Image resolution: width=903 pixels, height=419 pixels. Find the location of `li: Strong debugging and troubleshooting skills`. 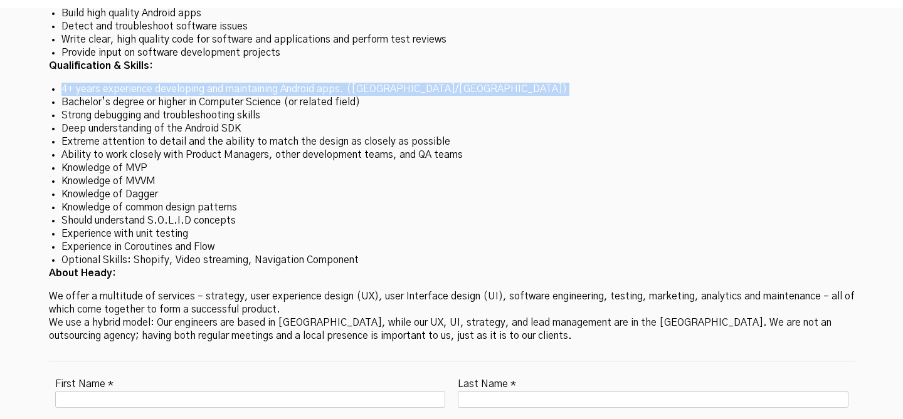

li: Strong debugging and troubleshooting skills is located at coordinates (451, 115).